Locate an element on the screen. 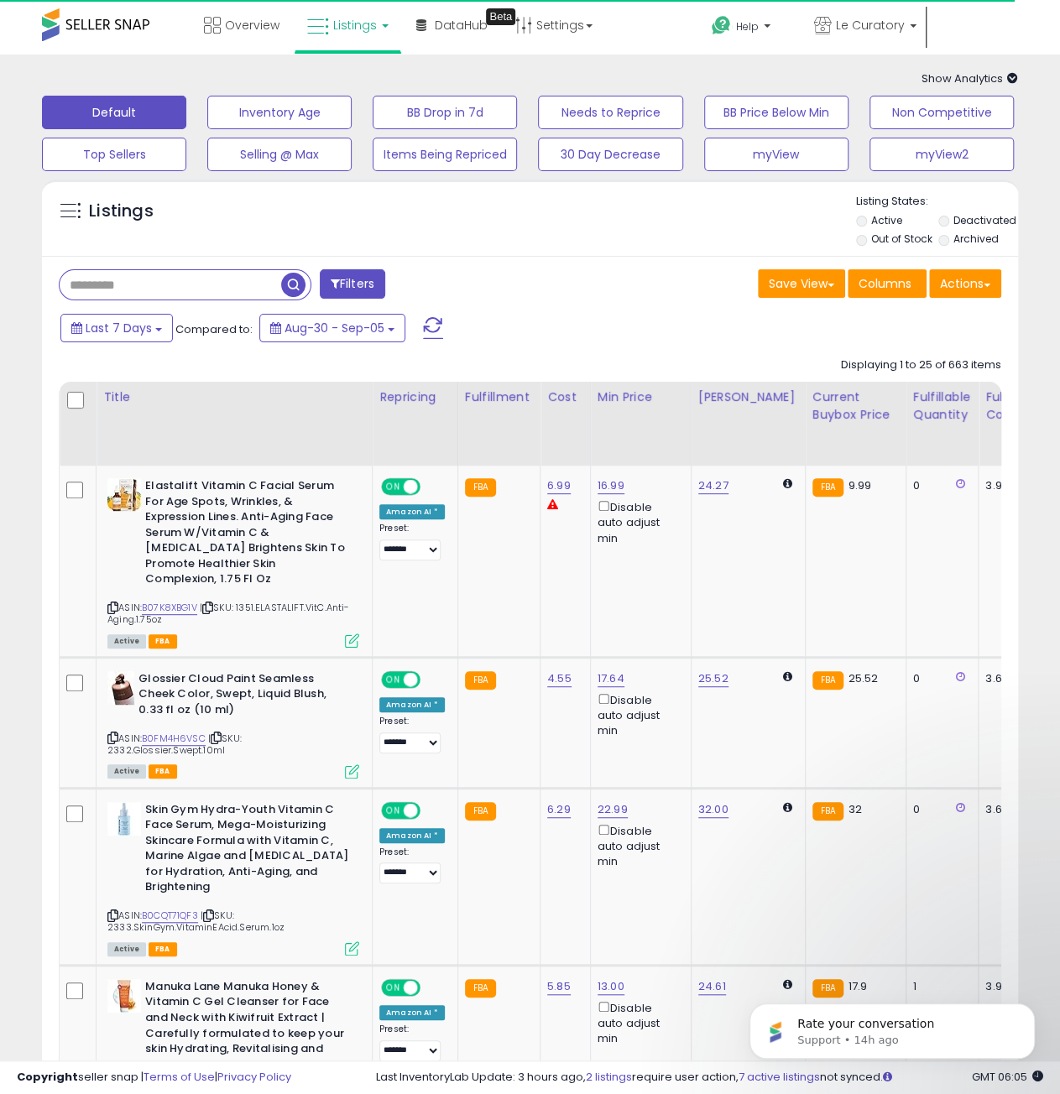 This screenshot has height=1094, width=1060. div: 3.9 is located at coordinates (1015, 486).